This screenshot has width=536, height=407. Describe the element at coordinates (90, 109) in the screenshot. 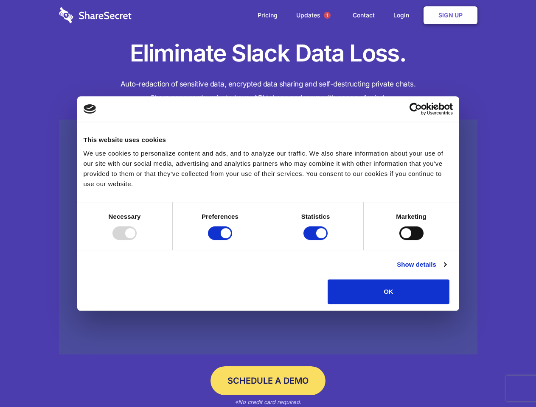

I see `img: logo` at that location.